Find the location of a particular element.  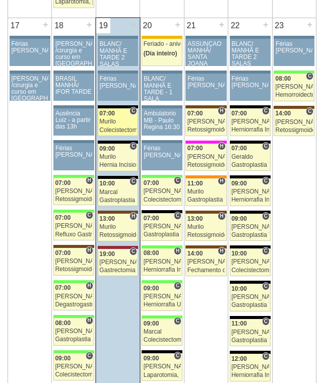

a: Ausência Luiz - a partir das 13h is located at coordinates (74, 122).